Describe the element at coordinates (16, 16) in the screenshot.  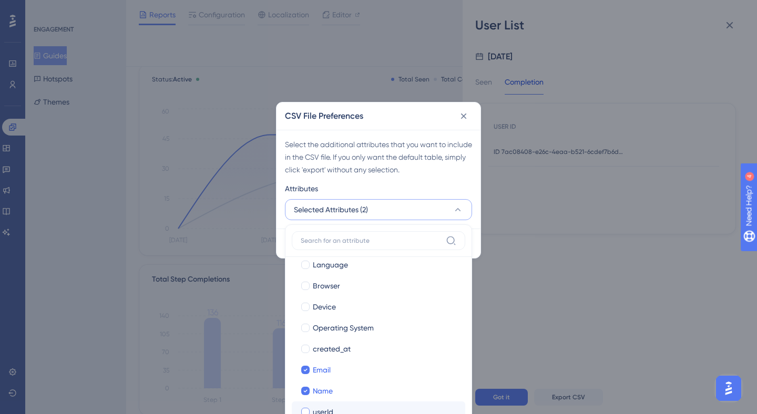
I see `button: Open AI Assistant Launcher` at that location.